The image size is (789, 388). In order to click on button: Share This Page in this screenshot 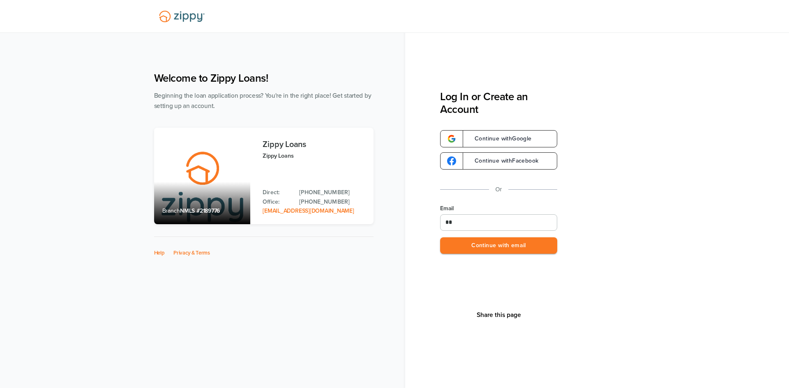, I will do `click(499, 315)`.